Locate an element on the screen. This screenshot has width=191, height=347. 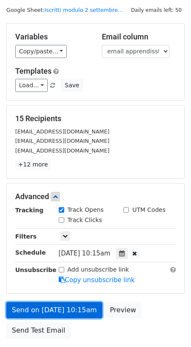
a: +12 more is located at coordinates (33, 164).